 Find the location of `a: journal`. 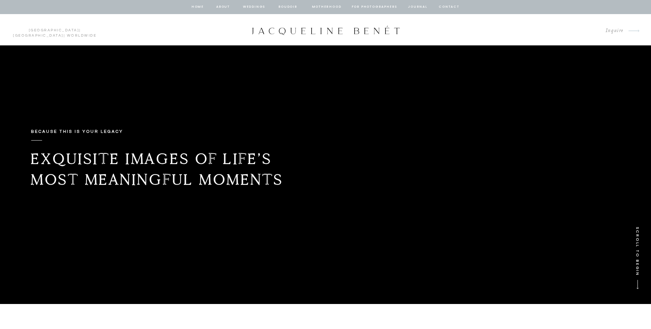

a: journal is located at coordinates (418, 7).